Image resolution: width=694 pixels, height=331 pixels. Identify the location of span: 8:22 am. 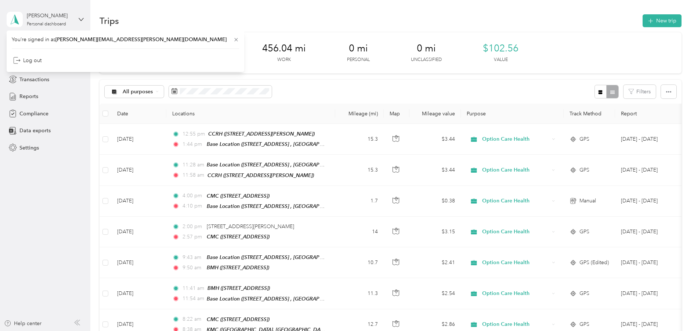
(193, 319).